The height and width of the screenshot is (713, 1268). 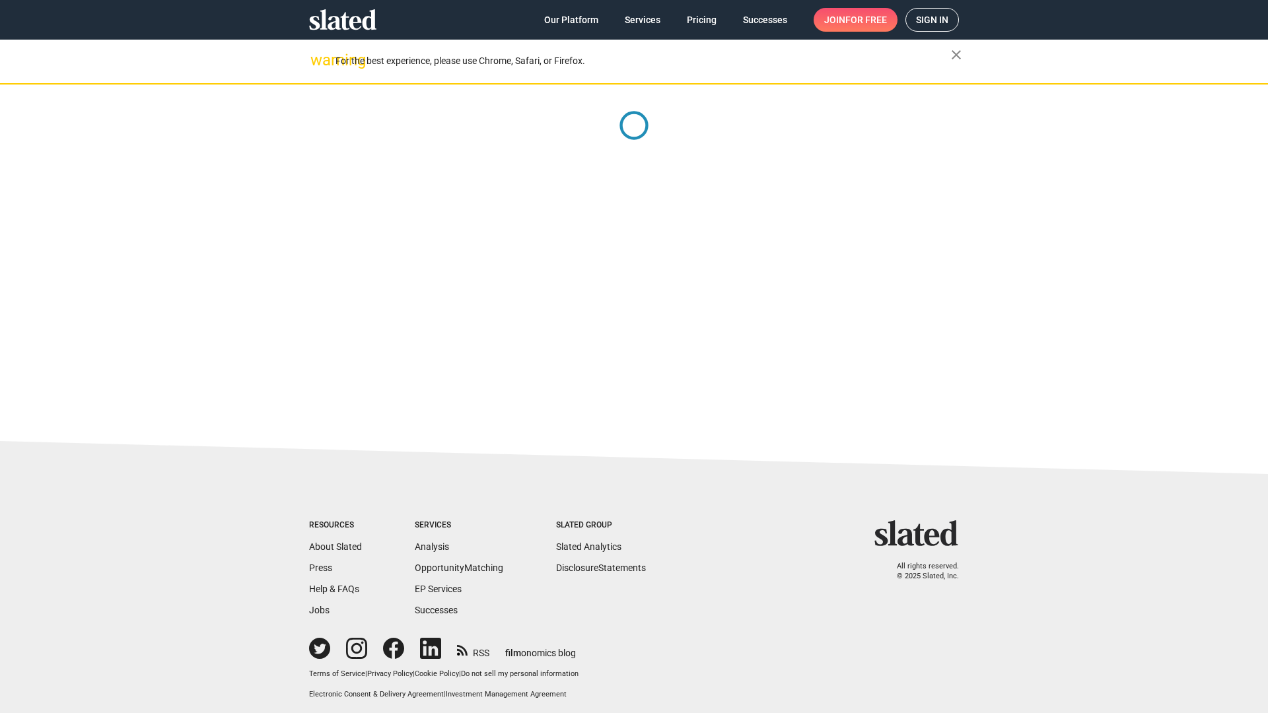 What do you see at coordinates (571, 20) in the screenshot?
I see `span: Our Platform` at bounding box center [571, 20].